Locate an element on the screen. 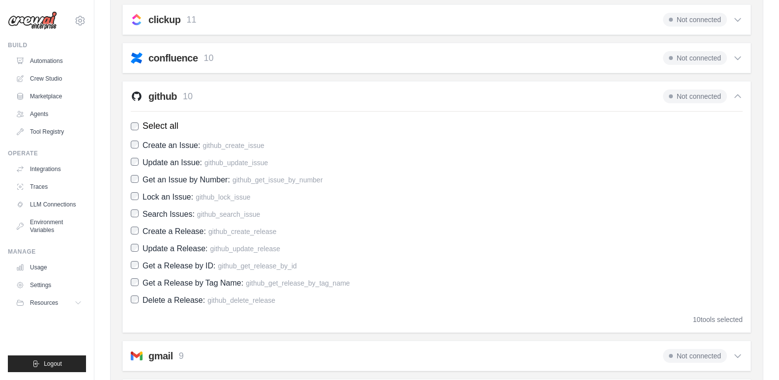  a: Tool Registry is located at coordinates (49, 132).